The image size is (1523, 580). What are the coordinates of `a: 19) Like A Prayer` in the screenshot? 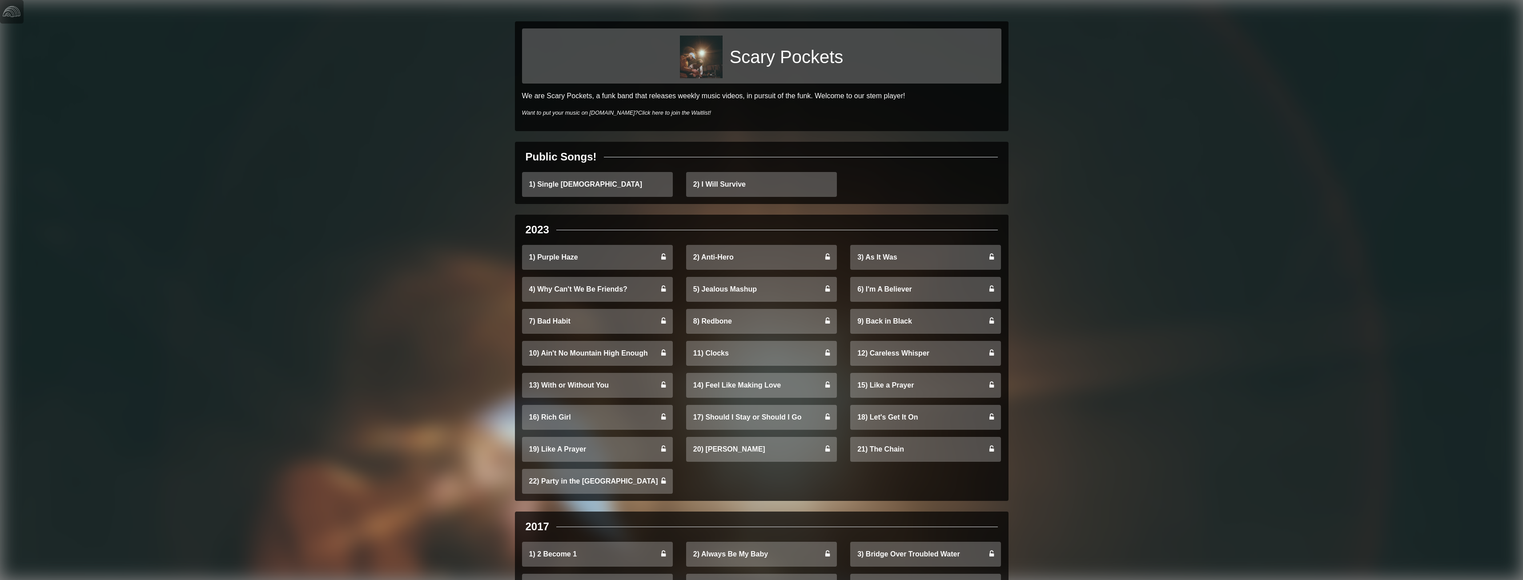 It's located at (597, 450).